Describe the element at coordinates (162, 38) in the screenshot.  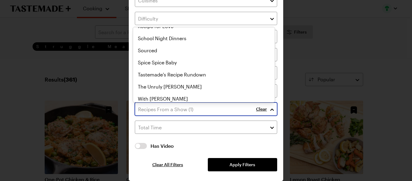
I see `span: School Night Dinners` at that location.